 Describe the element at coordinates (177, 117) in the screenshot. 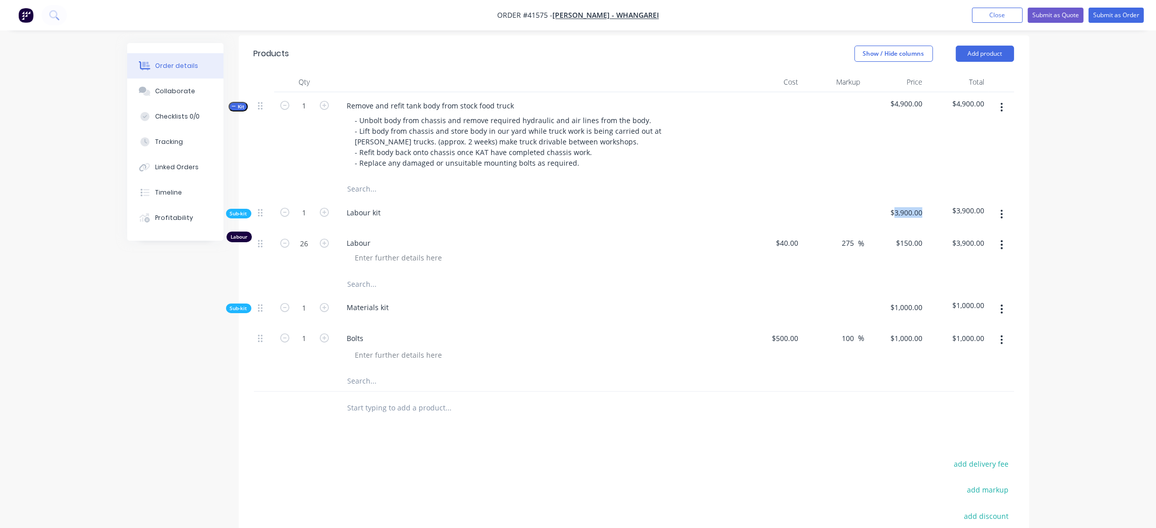

I see `div: Checklists 0/0` at that location.